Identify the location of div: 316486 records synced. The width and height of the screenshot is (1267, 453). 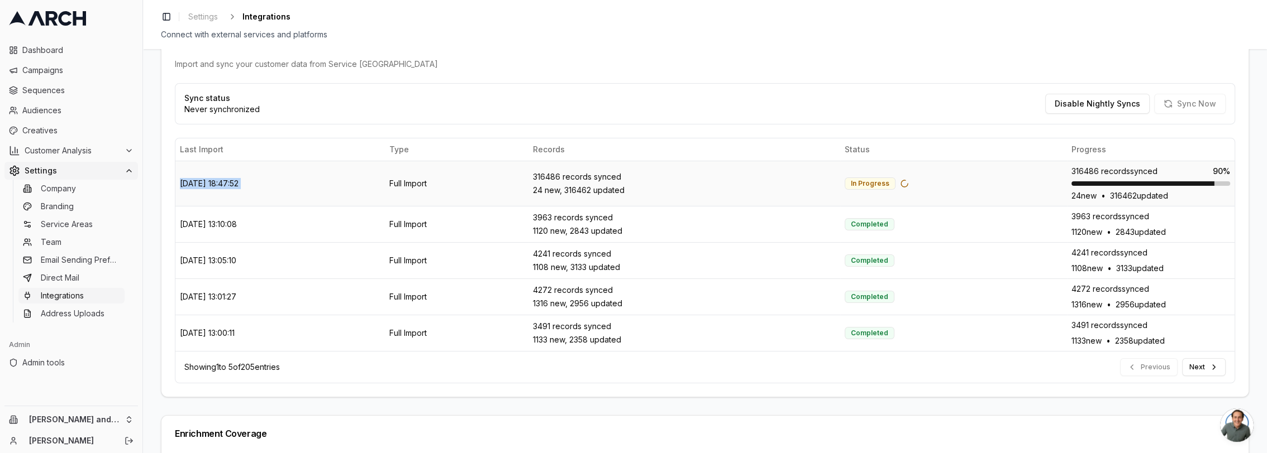
(684, 177).